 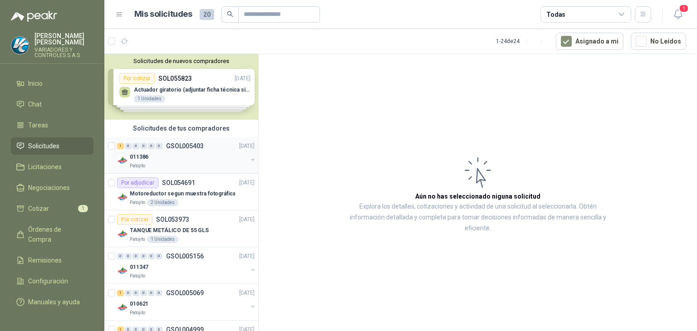 What do you see at coordinates (52, 104) in the screenshot?
I see `a: Chat` at bounding box center [52, 104].